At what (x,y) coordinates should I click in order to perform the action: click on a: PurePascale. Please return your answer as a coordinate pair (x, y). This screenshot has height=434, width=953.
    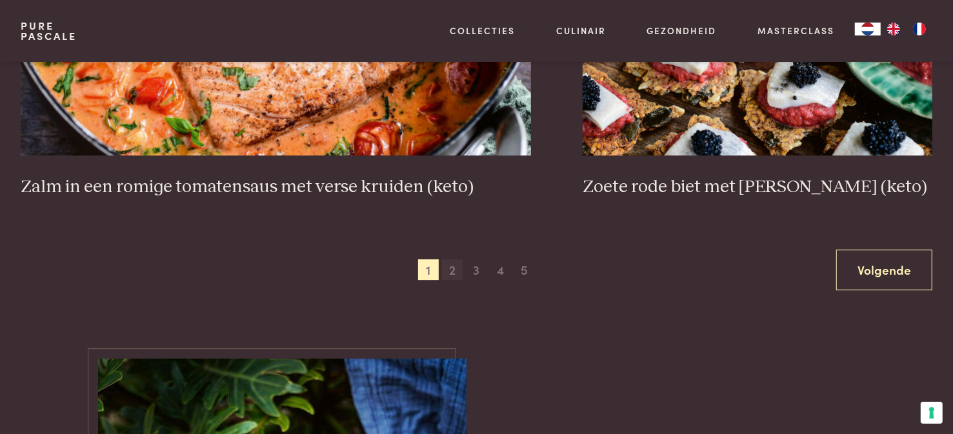
    Looking at the image, I should click on (48, 31).